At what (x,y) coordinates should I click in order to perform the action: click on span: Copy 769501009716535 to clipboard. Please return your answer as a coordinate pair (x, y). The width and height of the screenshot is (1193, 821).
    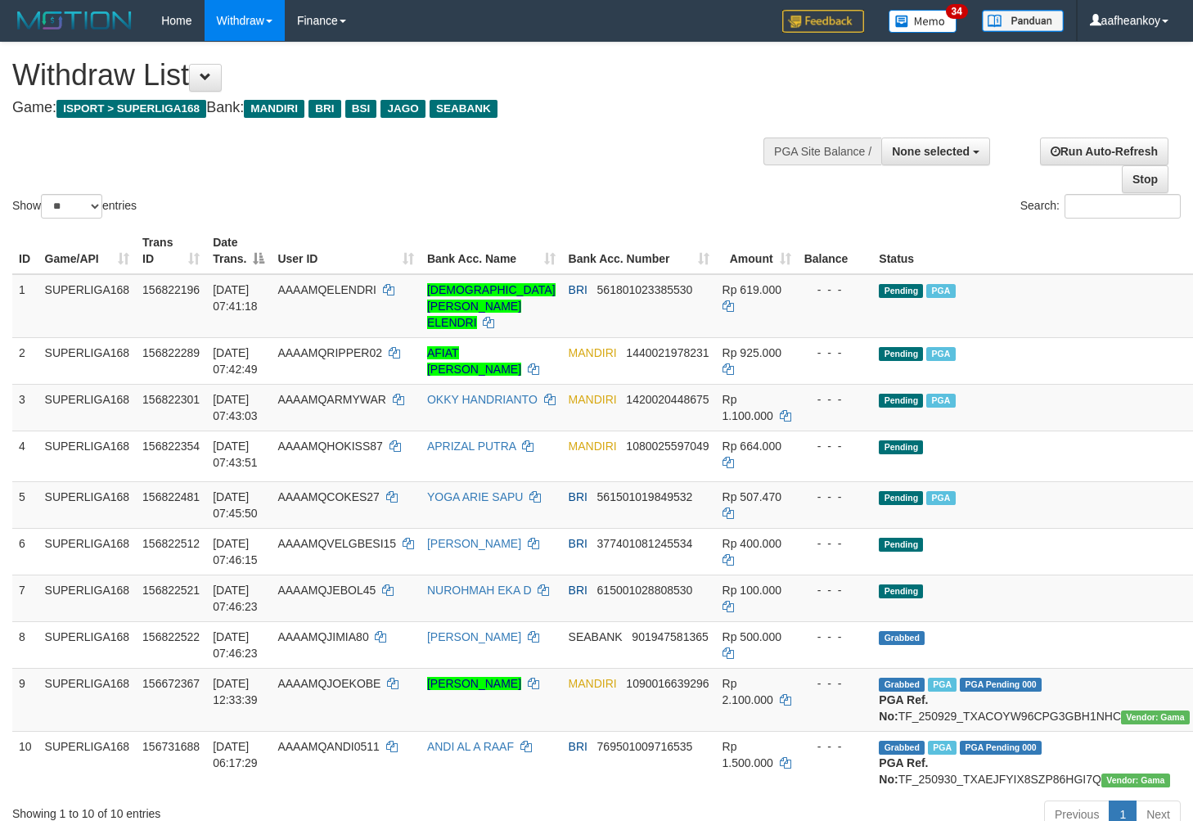
    Looking at the image, I should click on (645, 746).